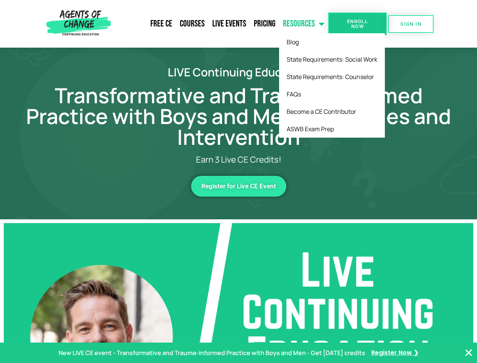  What do you see at coordinates (358, 24) in the screenshot?
I see `span: Enroll Now` at bounding box center [358, 24].